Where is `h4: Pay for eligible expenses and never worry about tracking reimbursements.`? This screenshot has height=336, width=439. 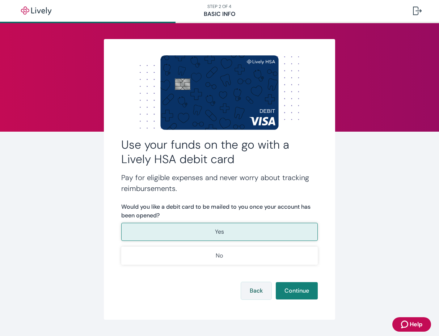 h4: Pay for eligible expenses and never worry about tracking reimbursements. is located at coordinates (220, 183).